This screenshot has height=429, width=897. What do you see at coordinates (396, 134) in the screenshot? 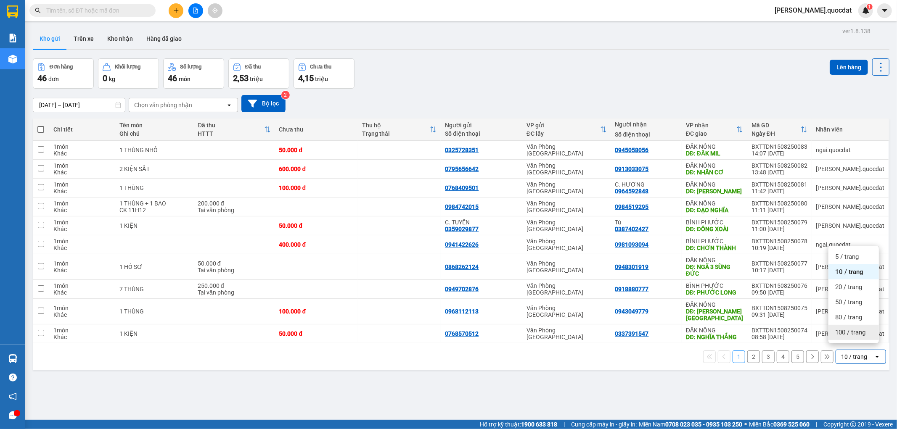
I see `div: Trạng thái` at bounding box center [396, 134].